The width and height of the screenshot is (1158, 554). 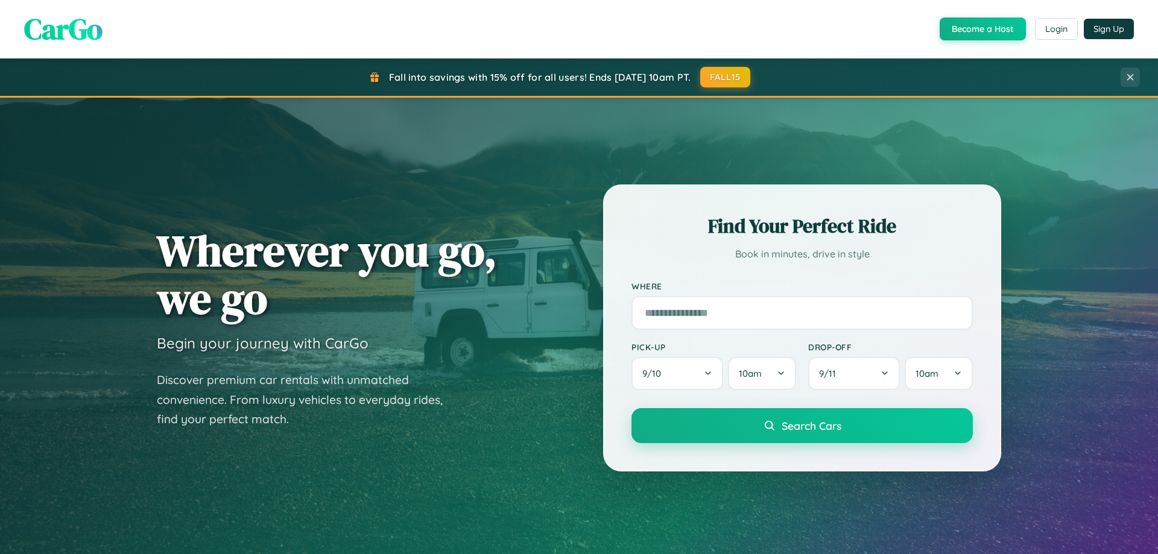 I want to click on button: Sign Up, so click(x=1108, y=29).